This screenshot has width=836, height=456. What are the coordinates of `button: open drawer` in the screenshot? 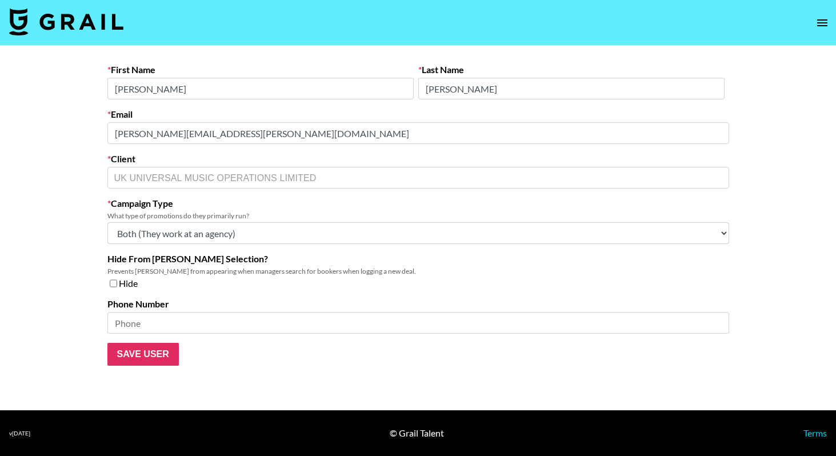 It's located at (822, 23).